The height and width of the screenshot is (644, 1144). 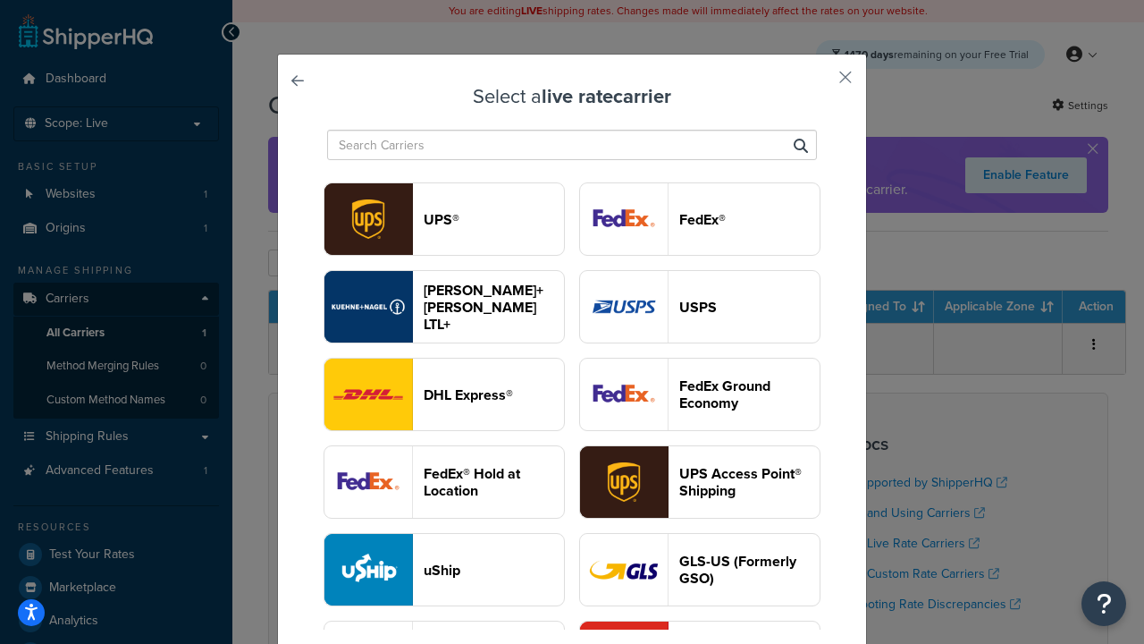 I want to click on button: smartPost logoFedEx Ground Economy, so click(x=700, y=394).